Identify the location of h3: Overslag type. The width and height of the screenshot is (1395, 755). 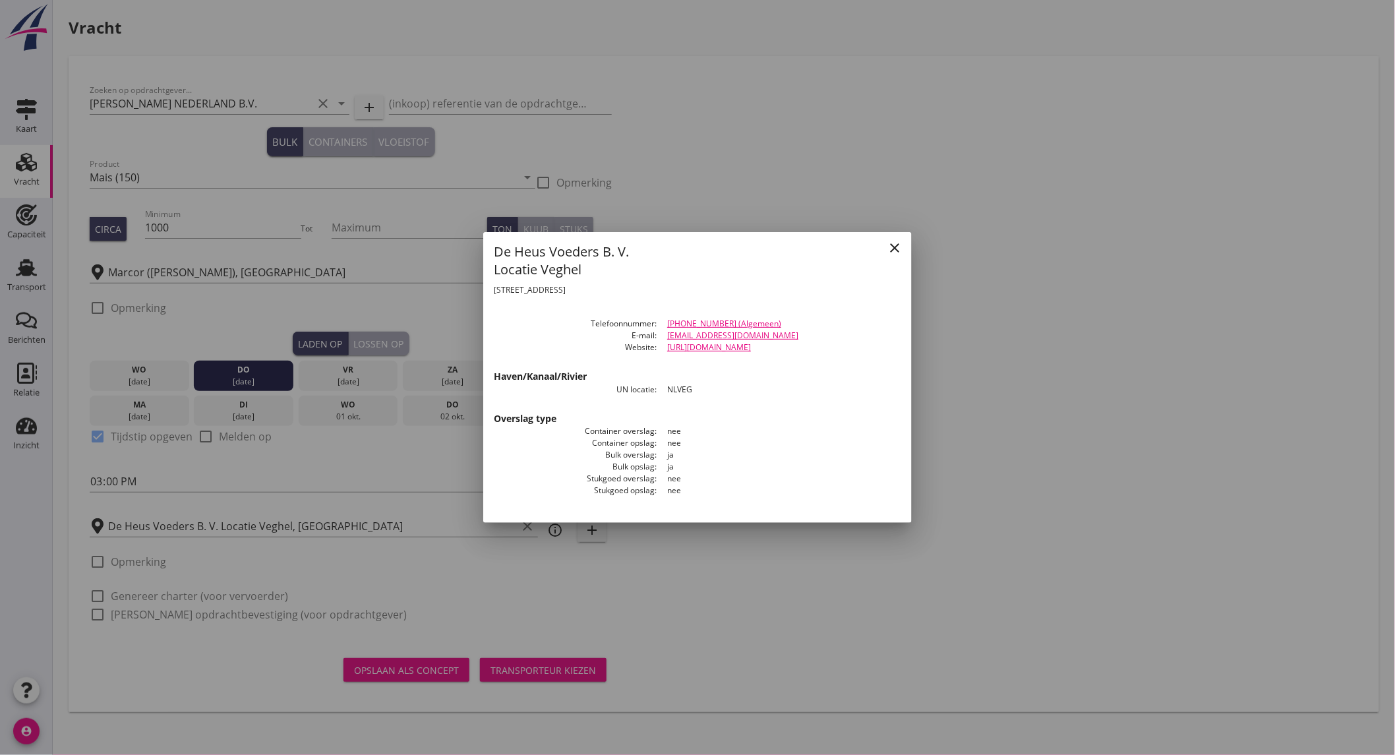
(698, 418).